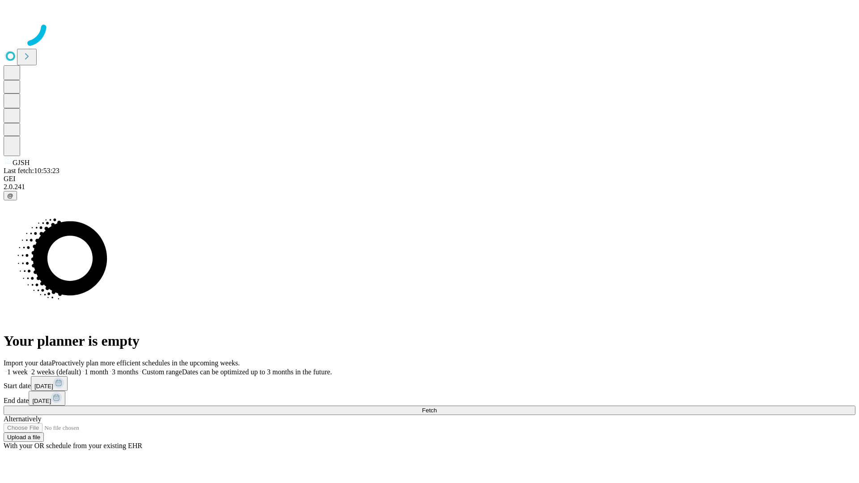 The image size is (859, 483). I want to click on span: Custom range, so click(161, 372).